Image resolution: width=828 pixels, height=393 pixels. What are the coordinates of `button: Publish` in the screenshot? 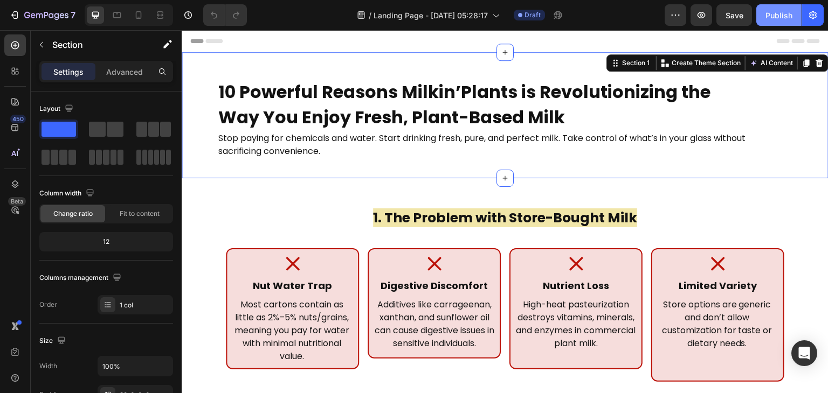 It's located at (778, 15).